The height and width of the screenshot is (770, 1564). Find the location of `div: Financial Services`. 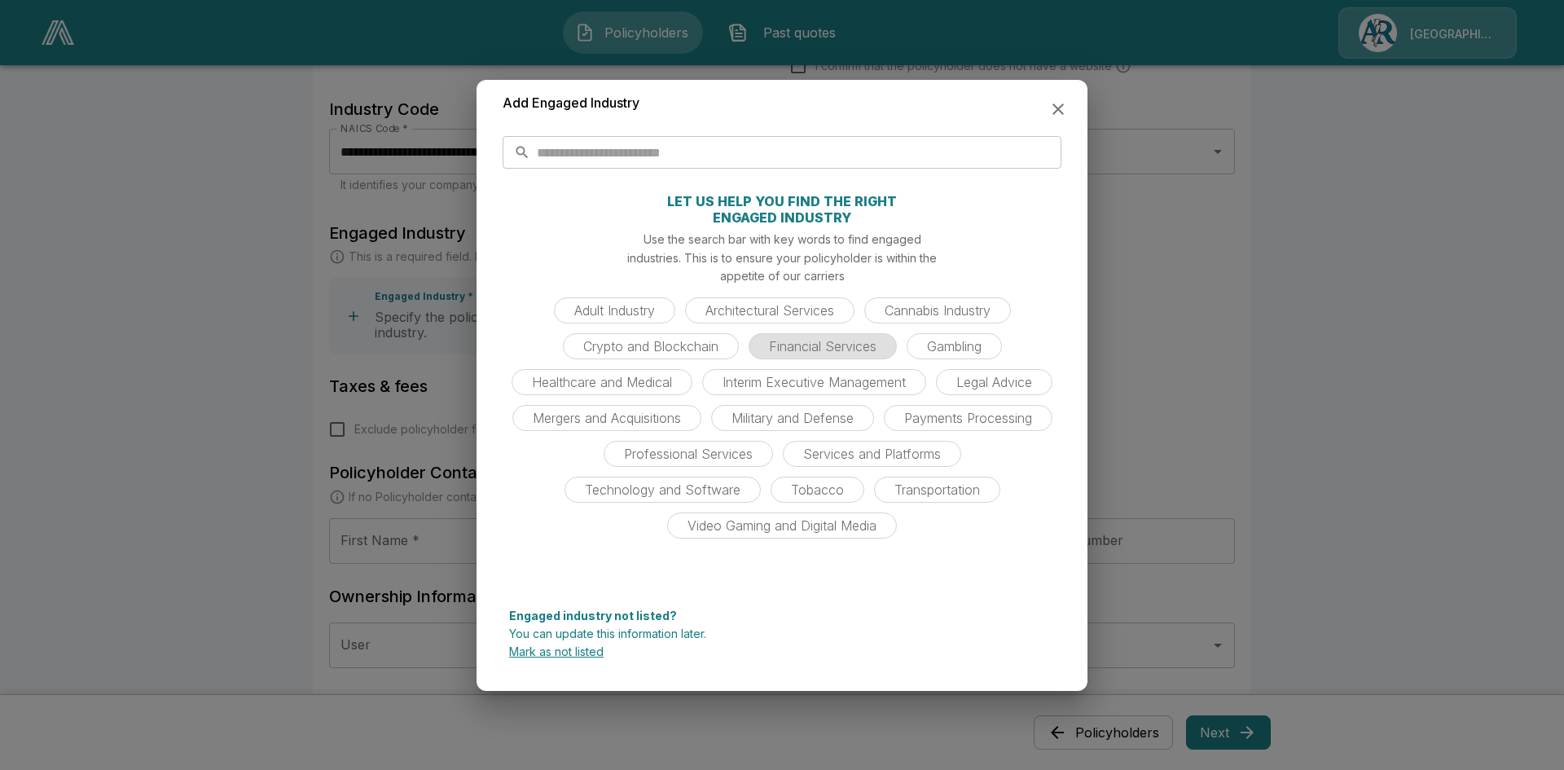

div: Financial Services is located at coordinates (823, 346).